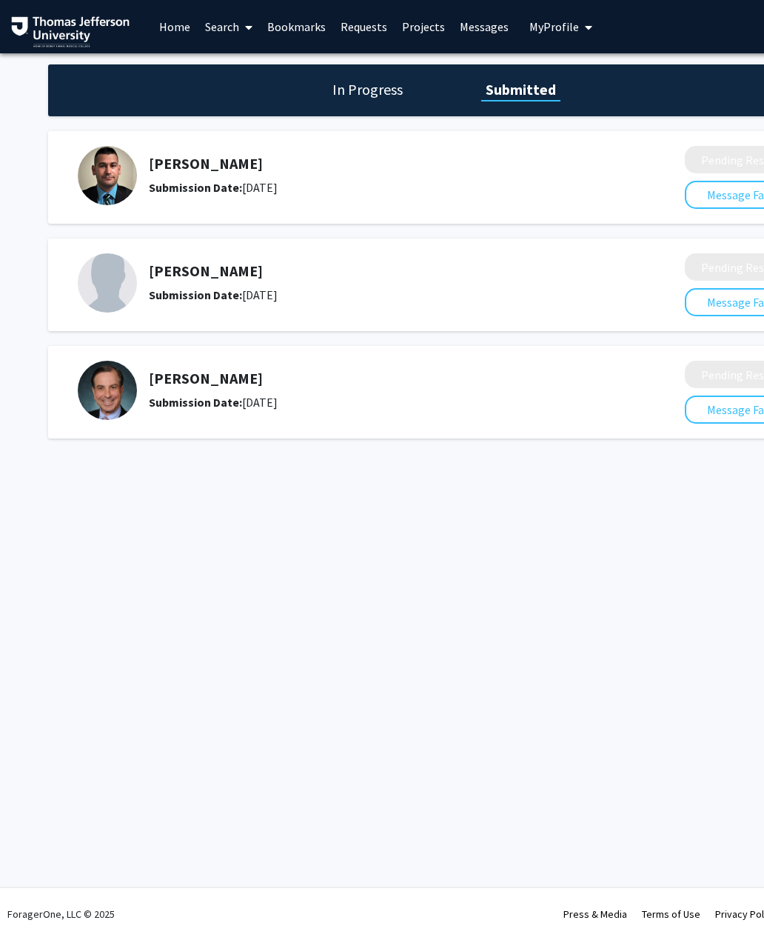  Describe the element at coordinates (364, 27) in the screenshot. I see `a: Requests` at that location.